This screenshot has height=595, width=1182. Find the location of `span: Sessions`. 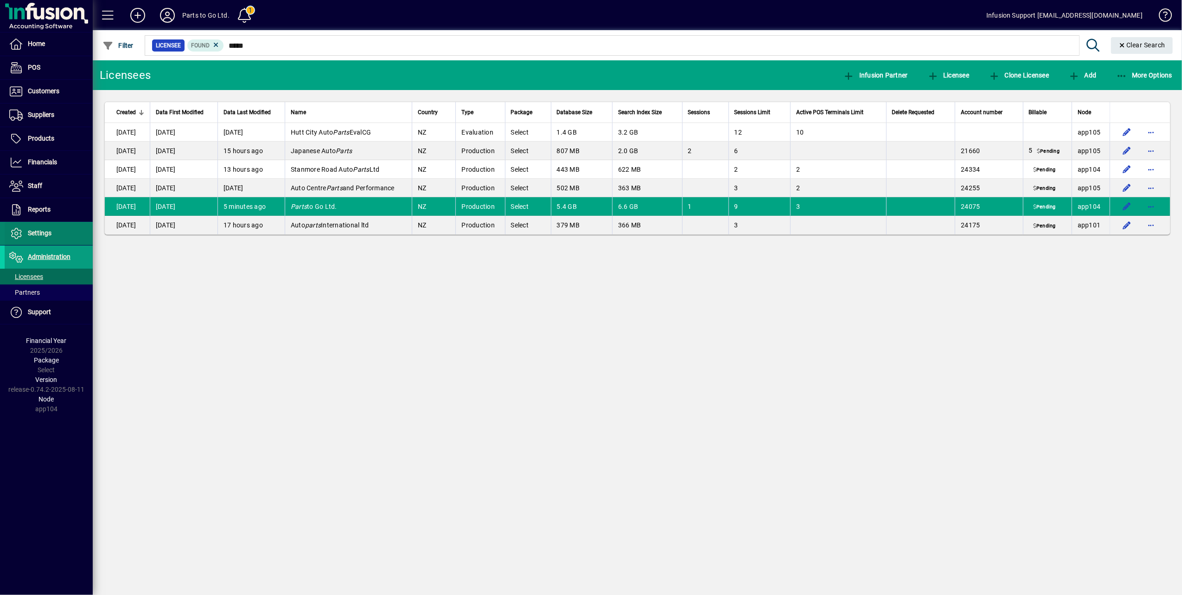

span: Sessions is located at coordinates (700, 112).